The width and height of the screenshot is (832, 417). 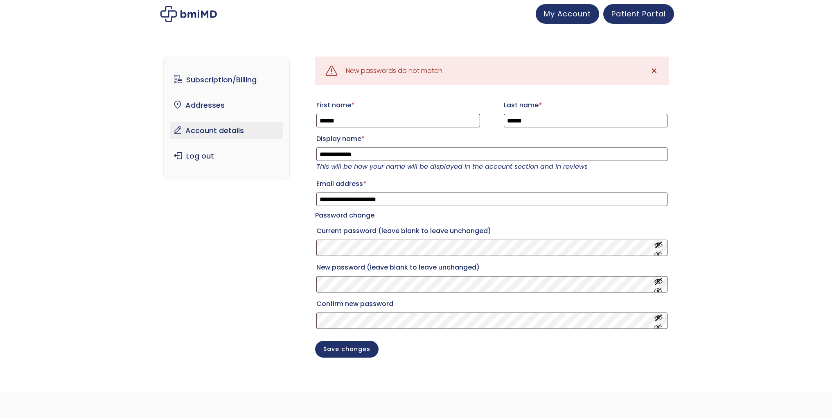 I want to click on a: Account details, so click(x=226, y=131).